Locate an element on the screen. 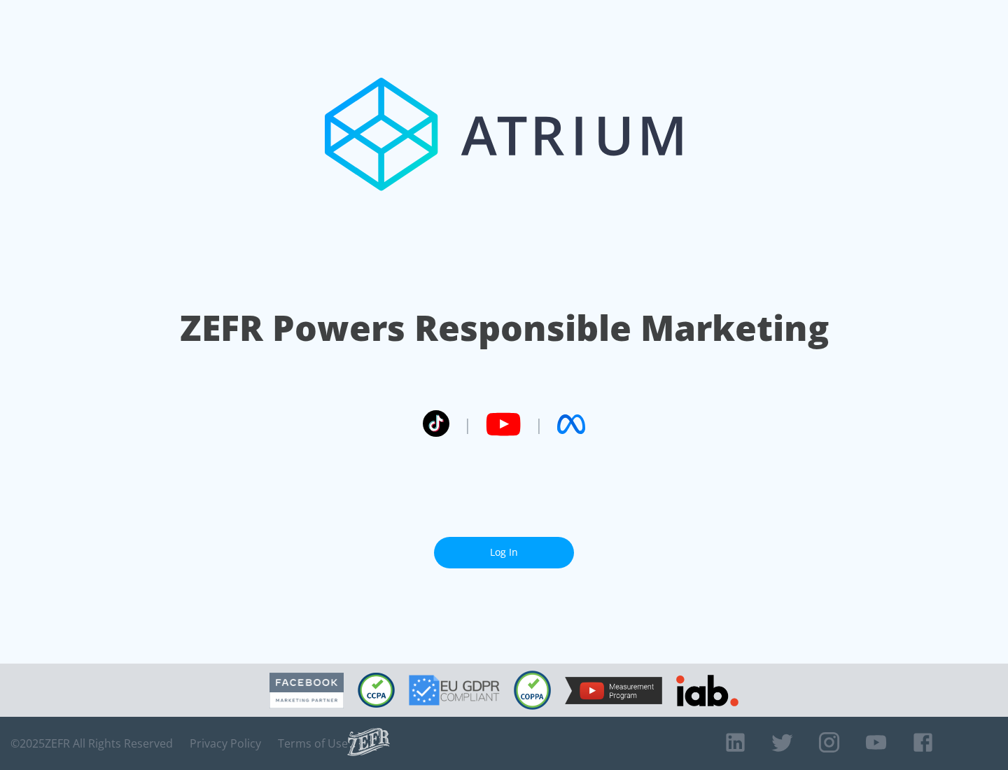 This screenshot has height=770, width=1008. img: YouTube Measurement Program is located at coordinates (613, 690).